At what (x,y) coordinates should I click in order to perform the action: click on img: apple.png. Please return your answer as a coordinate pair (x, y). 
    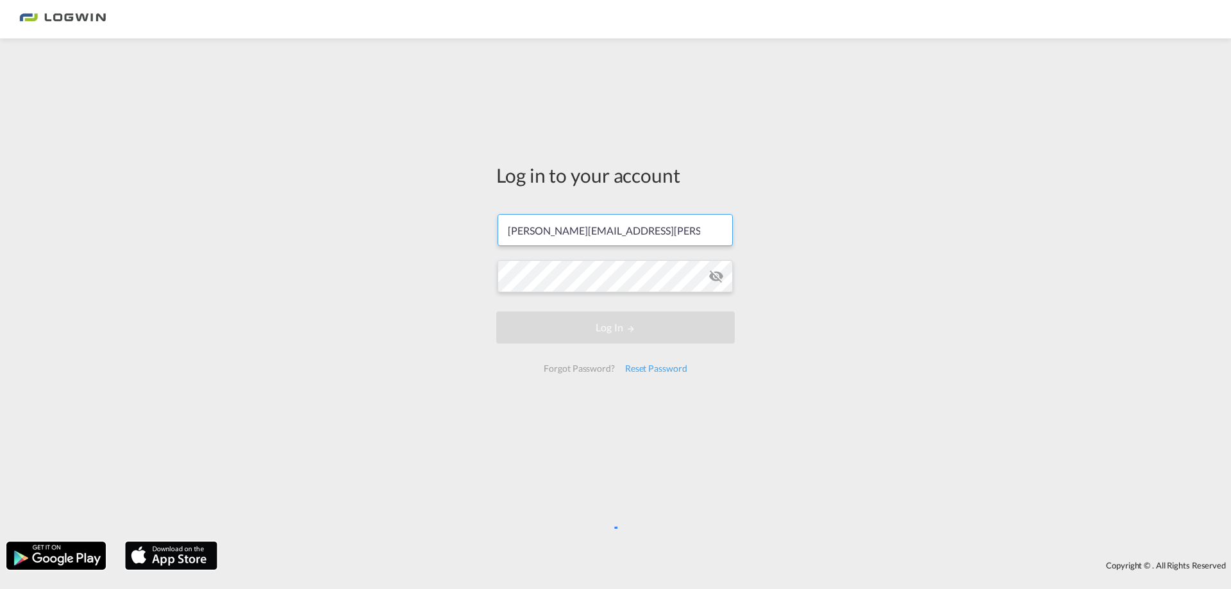
    Looking at the image, I should click on (171, 556).